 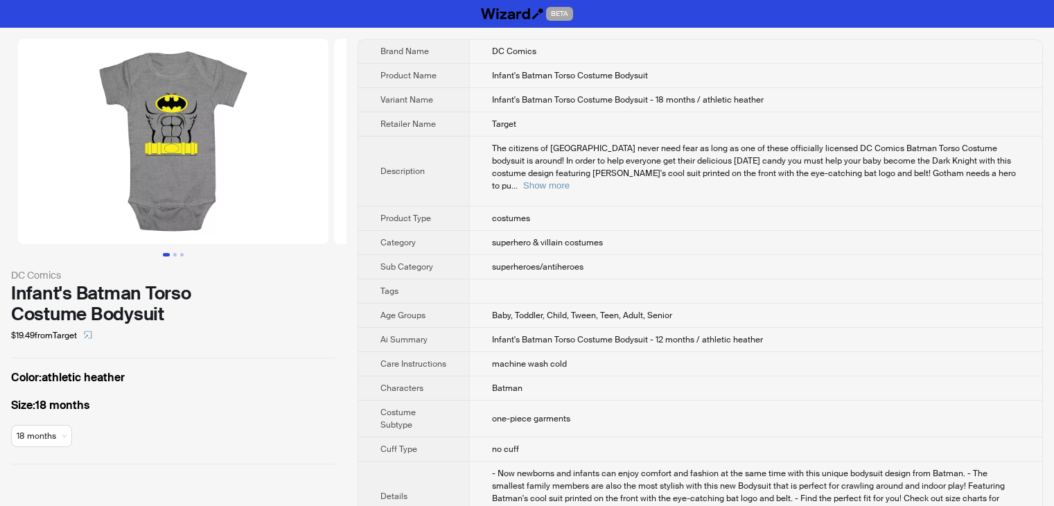 I want to click on span: Tags, so click(x=390, y=291).